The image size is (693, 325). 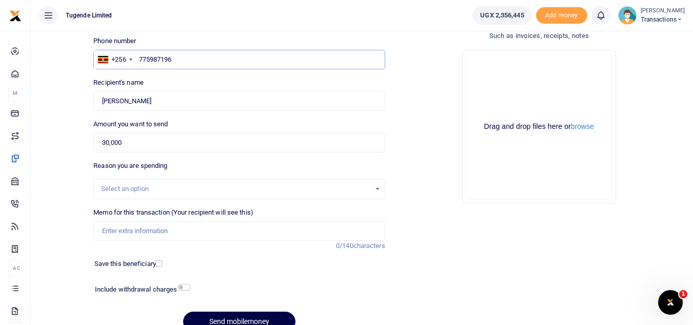 I want to click on span: 0/140, so click(x=345, y=245).